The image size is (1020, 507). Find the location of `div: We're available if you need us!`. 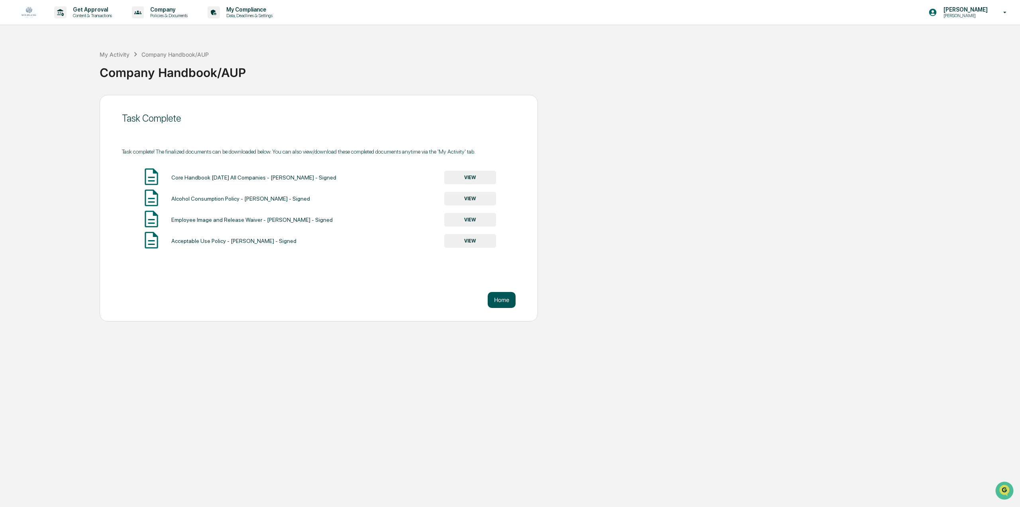

div: We're available if you need us! is located at coordinates (64, 72).